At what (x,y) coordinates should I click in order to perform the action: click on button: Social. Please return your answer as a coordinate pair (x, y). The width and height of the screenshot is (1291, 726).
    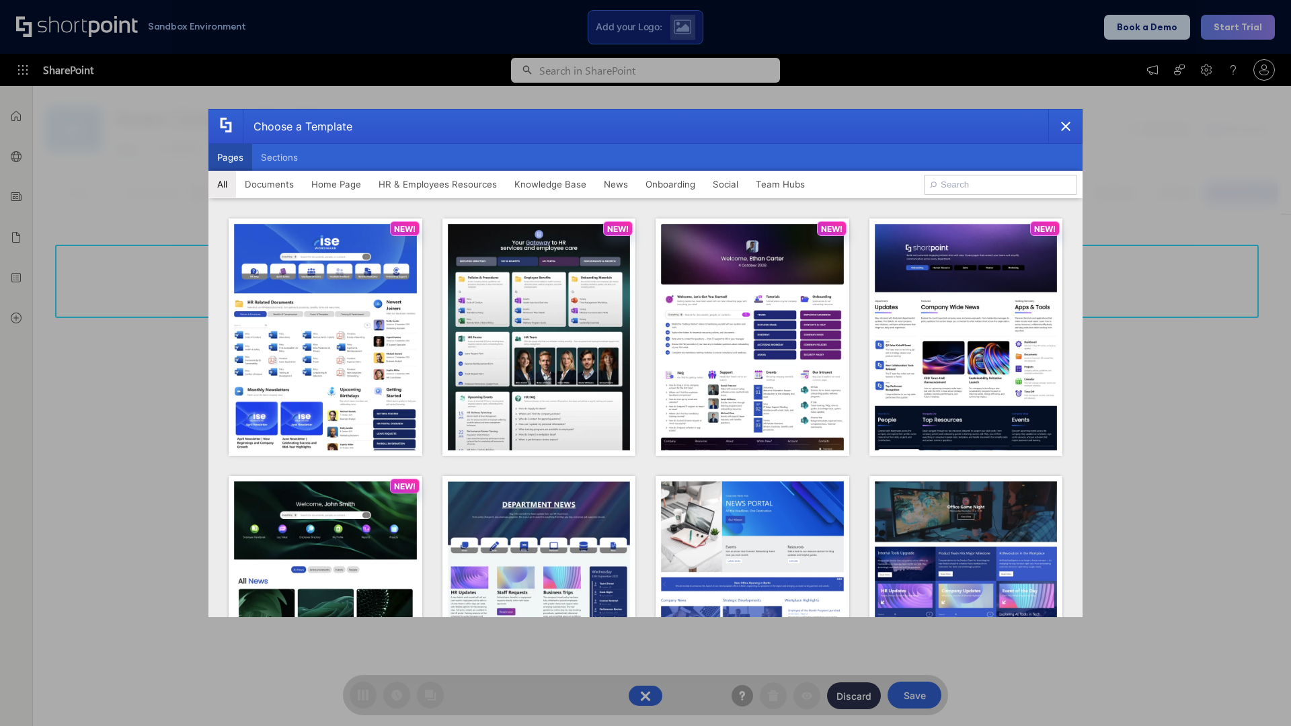
    Looking at the image, I should click on (725, 184).